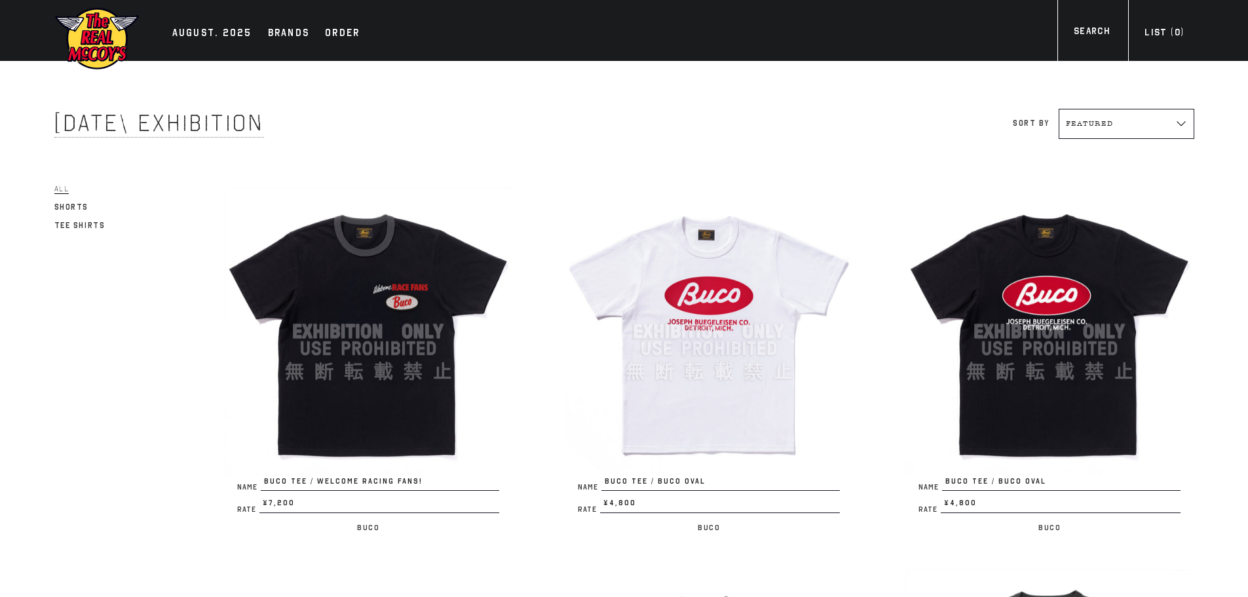 This screenshot has height=597, width=1248. I want to click on div: Brands, so click(289, 34).